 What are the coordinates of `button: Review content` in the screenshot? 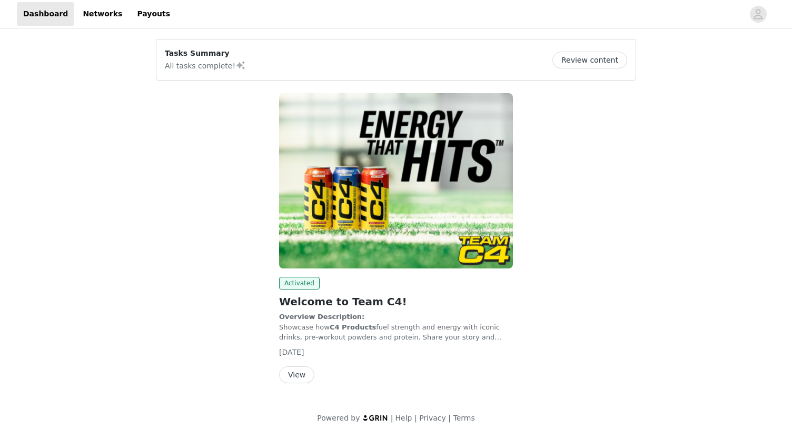 It's located at (590, 60).